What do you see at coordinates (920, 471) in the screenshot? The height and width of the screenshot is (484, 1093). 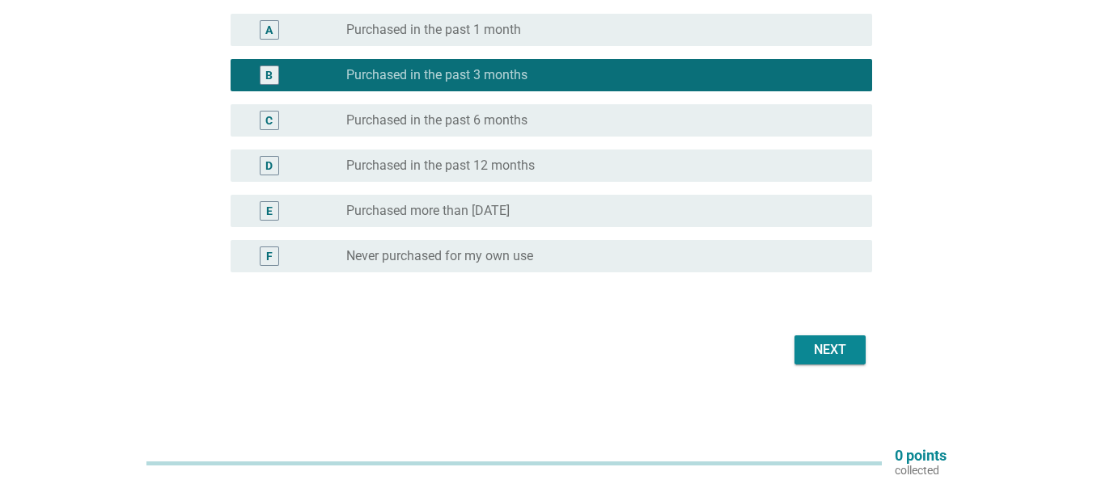 I see `p: collected` at bounding box center [920, 471].